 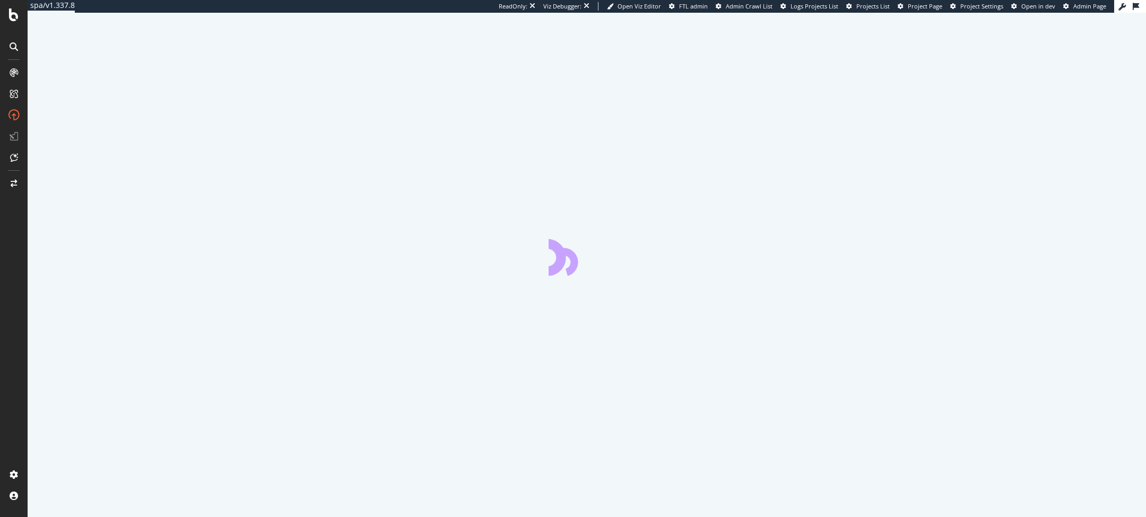 What do you see at coordinates (749, 6) in the screenshot?
I see `span: Admin Crawl List` at bounding box center [749, 6].